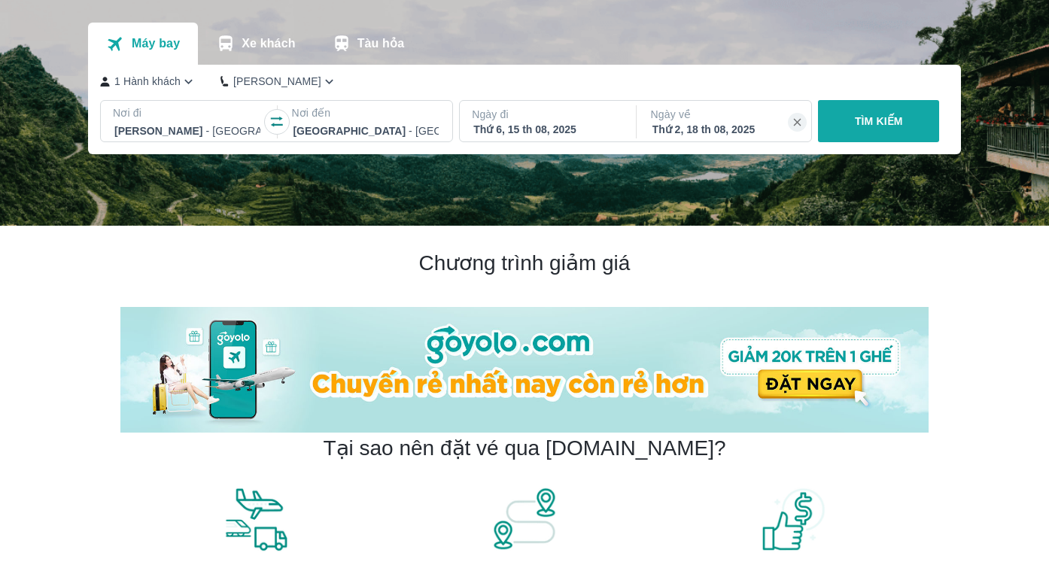 The image size is (1049, 565). Describe the element at coordinates (366, 113) in the screenshot. I see `p: Nơi đến` at that location.